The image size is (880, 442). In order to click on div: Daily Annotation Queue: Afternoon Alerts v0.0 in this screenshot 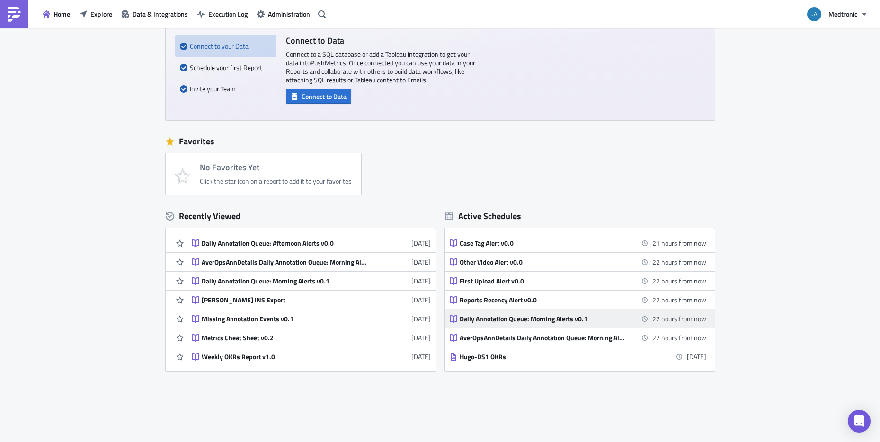, I will do `click(284, 243)`.